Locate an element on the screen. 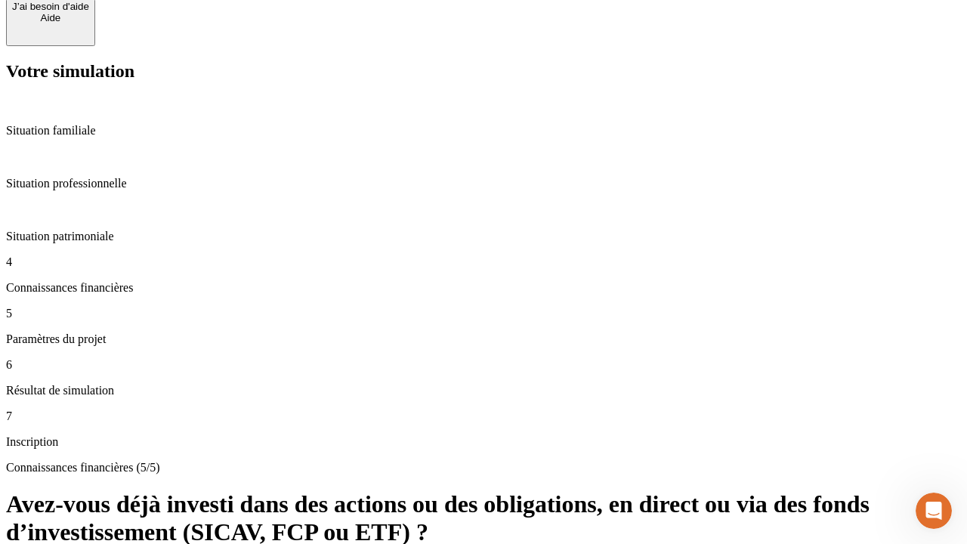  p: Situation professionnelle is located at coordinates (484, 184).